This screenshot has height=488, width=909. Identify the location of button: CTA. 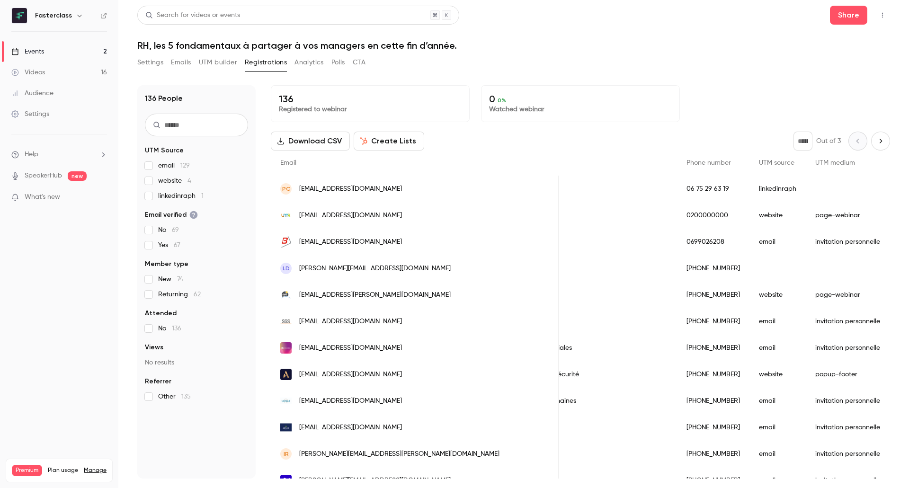
(359, 63).